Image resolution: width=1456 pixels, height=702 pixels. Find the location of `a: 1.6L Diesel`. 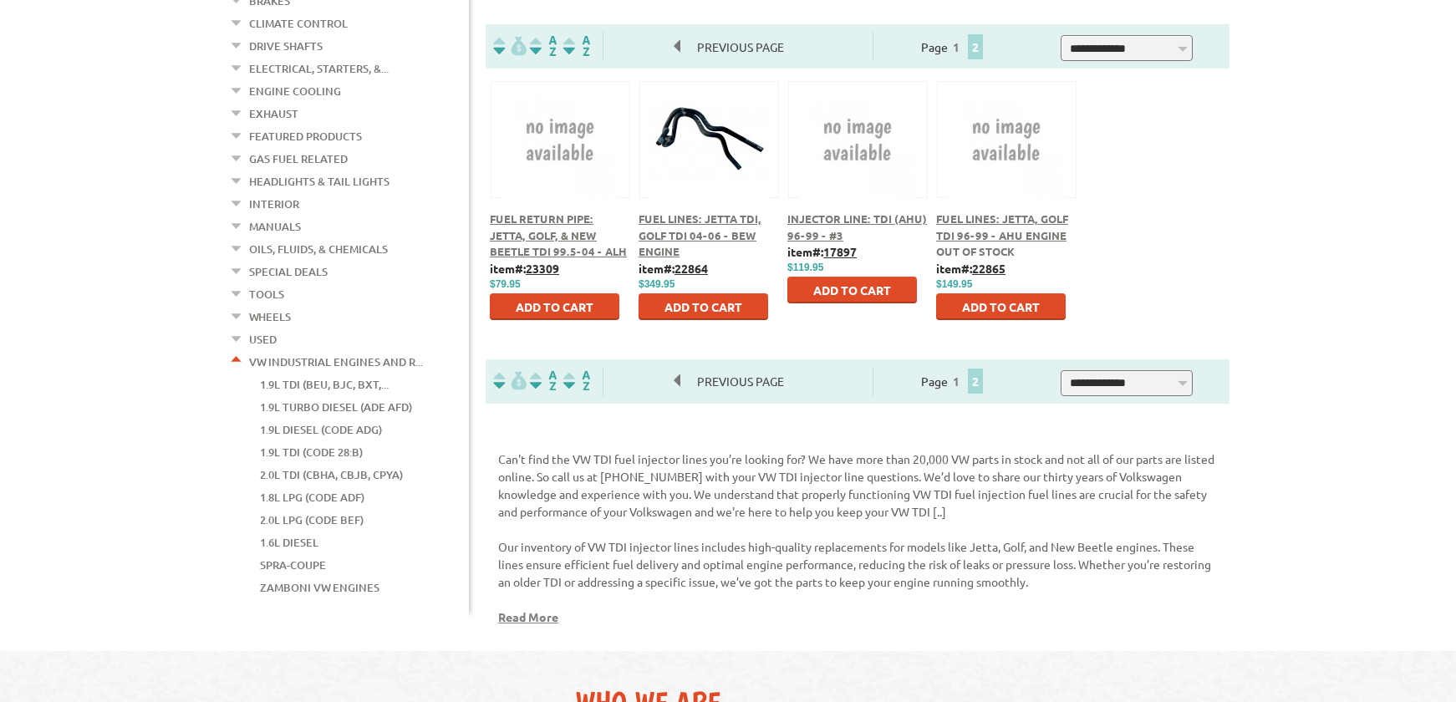

a: 1.6L Diesel is located at coordinates (289, 543).